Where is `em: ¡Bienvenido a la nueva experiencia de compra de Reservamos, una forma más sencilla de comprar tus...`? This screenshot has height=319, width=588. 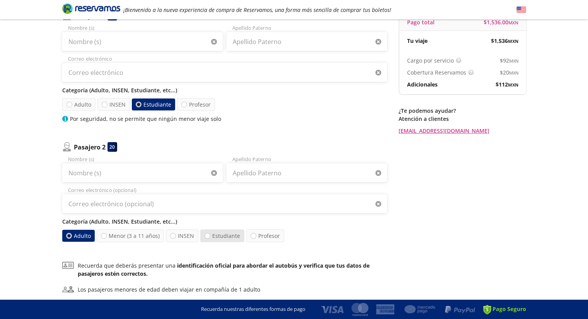
em: ¡Bienvenido a la nueva experiencia de compra de Reservamos, una forma más sencilla de comprar tus... is located at coordinates (257, 10).